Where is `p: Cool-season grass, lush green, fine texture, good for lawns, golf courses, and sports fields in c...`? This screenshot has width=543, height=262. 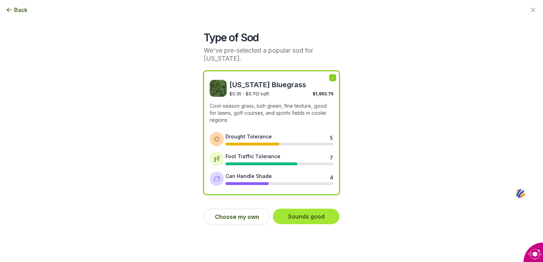
p: Cool-season grass, lush green, fine texture, good for lawns, golf courses, and sports fields in c... is located at coordinates (271, 113).